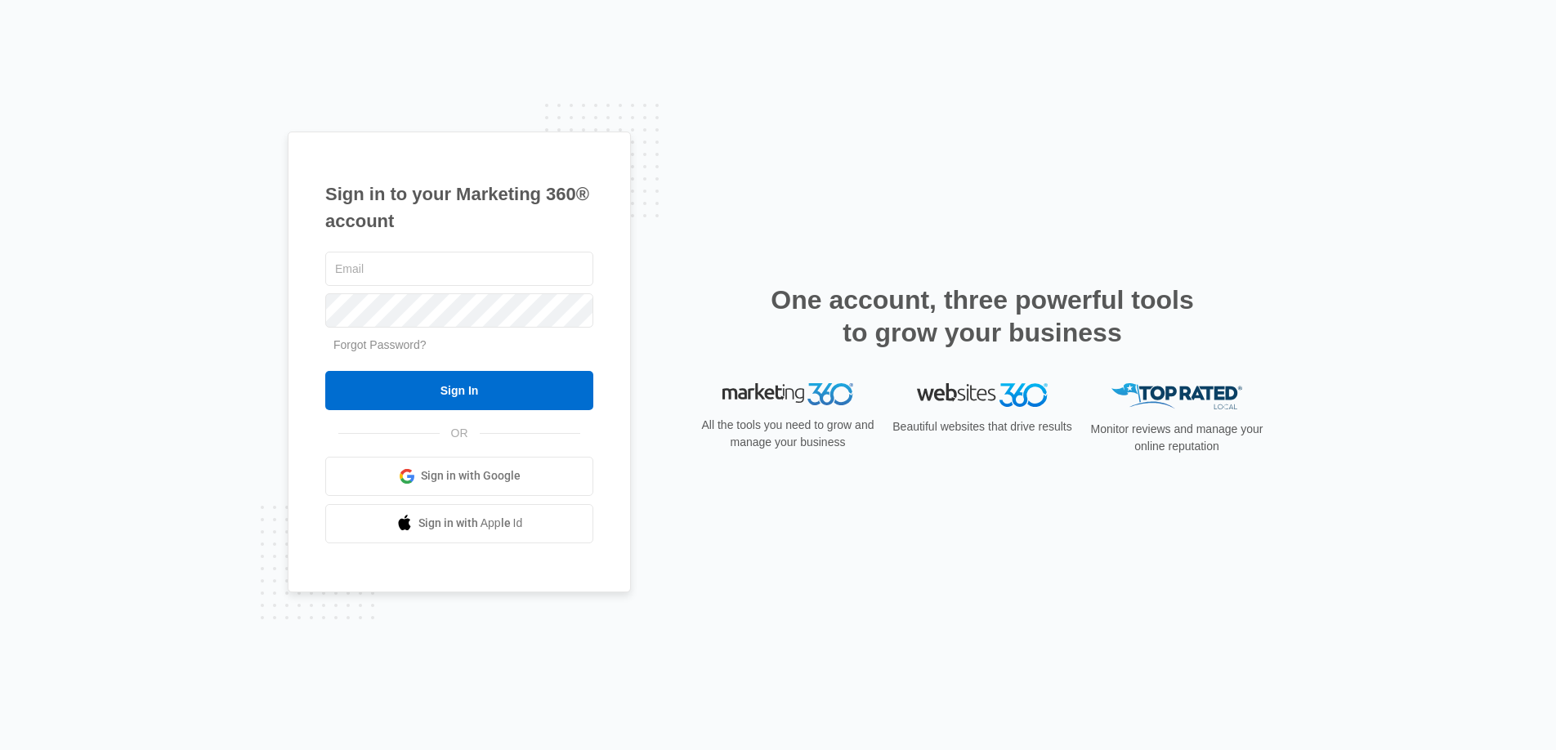 The image size is (1556, 750). What do you see at coordinates (459, 433) in the screenshot?
I see `span: OR` at bounding box center [459, 433].